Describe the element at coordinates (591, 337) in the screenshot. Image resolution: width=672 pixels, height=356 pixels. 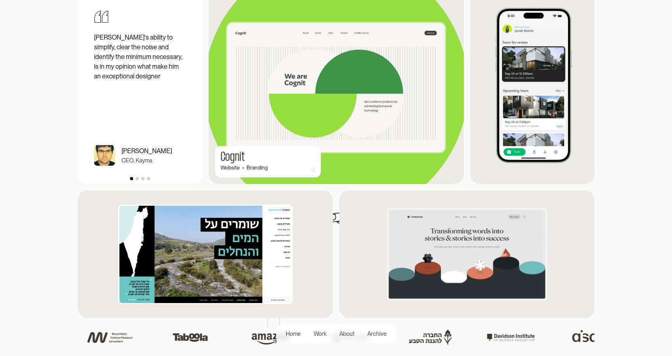
I see `img: aisap logo` at that location.